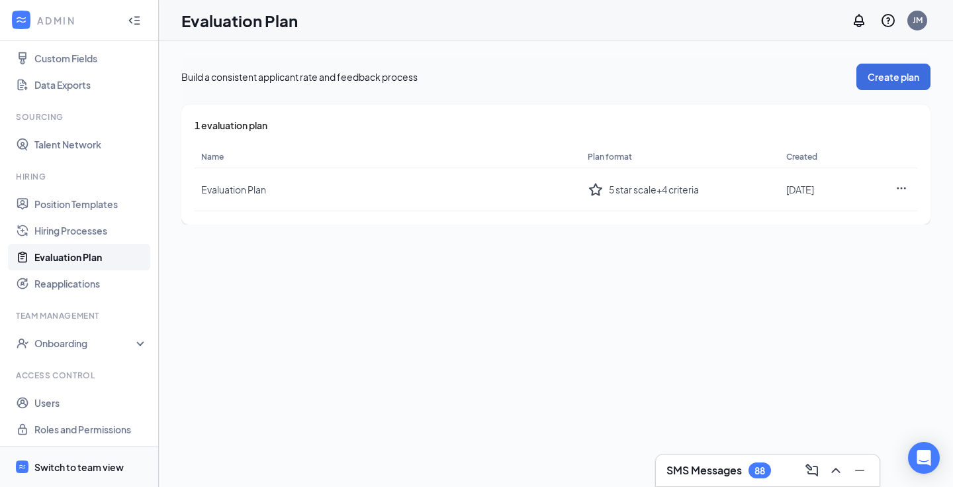 This screenshot has width=953, height=487. What do you see at coordinates (80, 117) in the screenshot?
I see `div: Sourcing` at bounding box center [80, 117].